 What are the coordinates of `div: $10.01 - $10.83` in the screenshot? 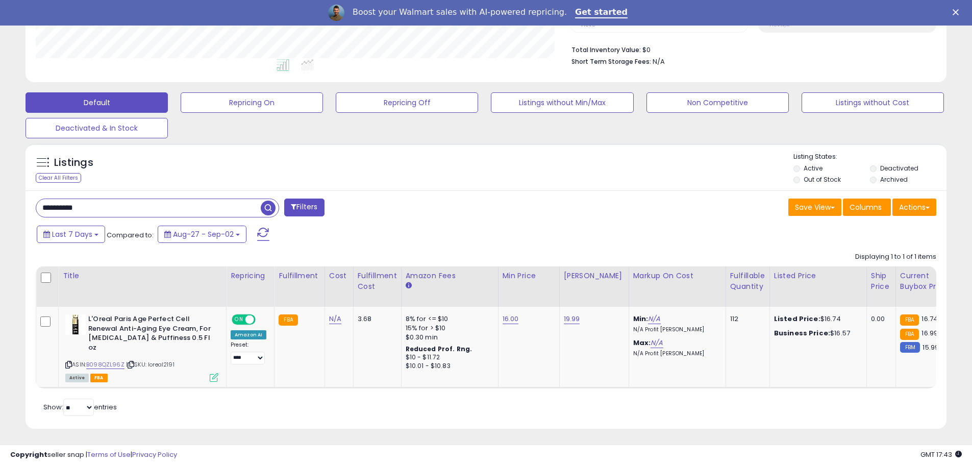 It's located at (448, 366).